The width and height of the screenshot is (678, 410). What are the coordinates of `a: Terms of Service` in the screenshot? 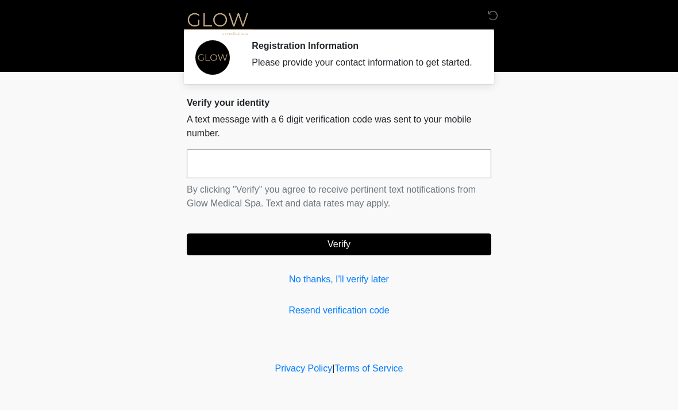 It's located at (368, 368).